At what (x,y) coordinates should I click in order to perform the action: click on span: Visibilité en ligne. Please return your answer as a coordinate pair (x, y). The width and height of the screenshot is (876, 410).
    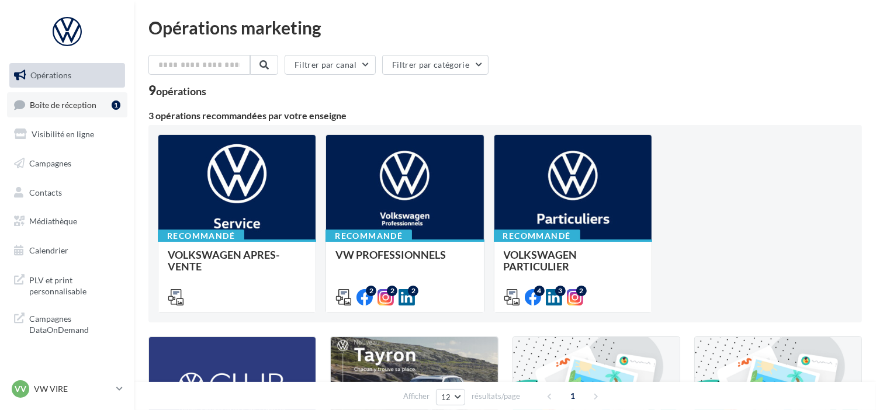
    Looking at the image, I should click on (63, 134).